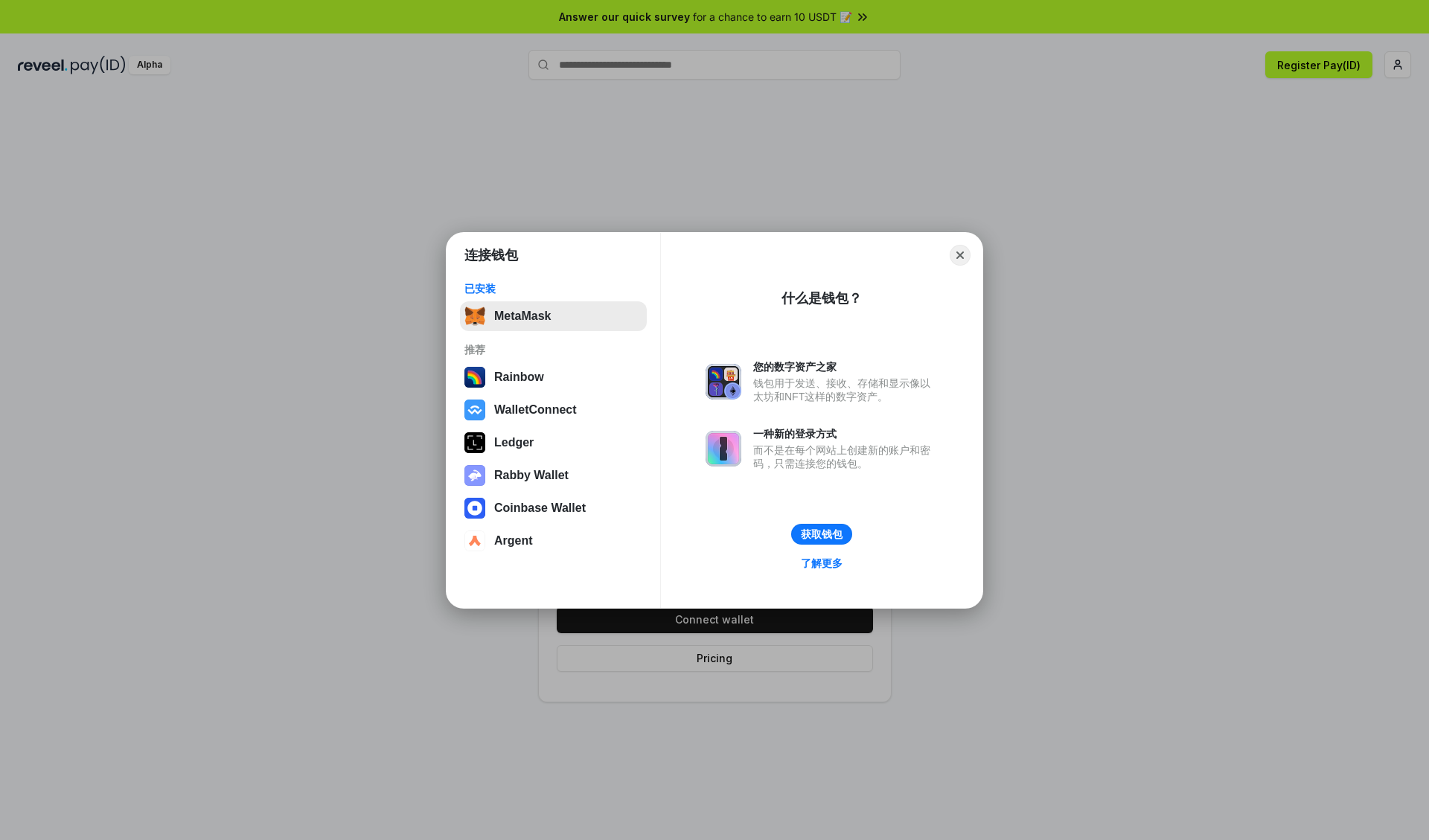 The image size is (1429, 840). I want to click on button: Close, so click(960, 255).